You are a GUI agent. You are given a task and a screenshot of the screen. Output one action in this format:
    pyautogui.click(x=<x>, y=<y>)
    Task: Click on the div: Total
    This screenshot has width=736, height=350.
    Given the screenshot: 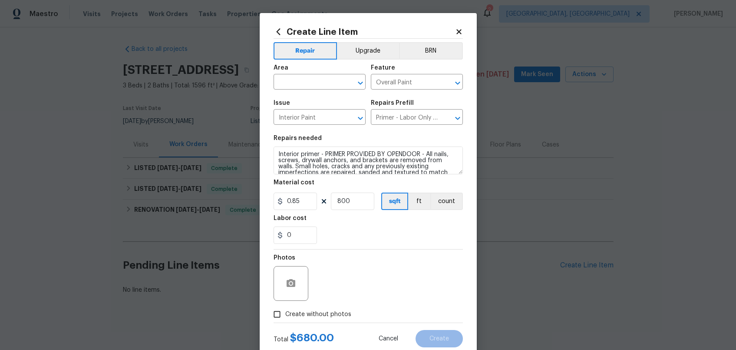 What is the action you would take?
    pyautogui.click(x=304, y=338)
    